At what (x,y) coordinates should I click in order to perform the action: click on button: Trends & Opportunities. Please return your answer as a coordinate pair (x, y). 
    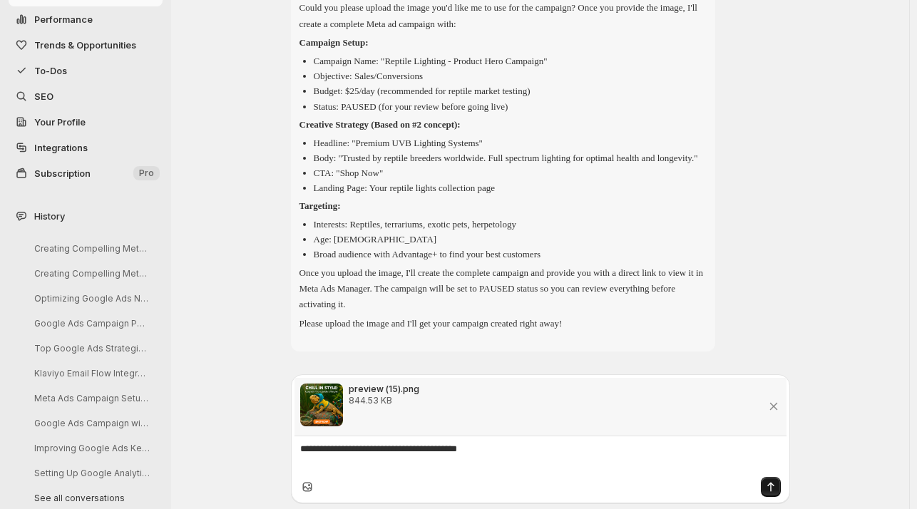
    Looking at the image, I should click on (86, 45).